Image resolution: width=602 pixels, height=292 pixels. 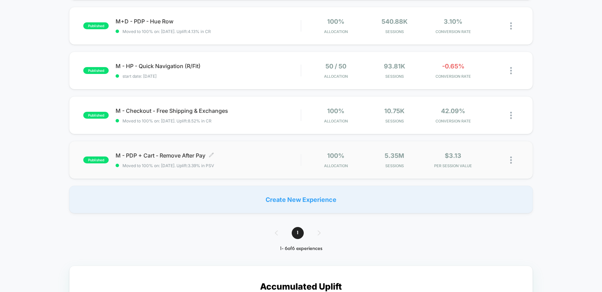 What do you see at coordinates (394, 21) in the screenshot?
I see `span: 540.88k` at bounding box center [394, 21].